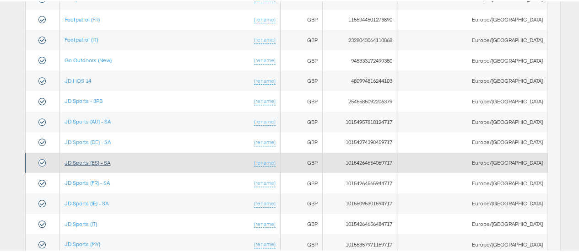  I want to click on a: JD Sports (DE) - SA, so click(87, 140).